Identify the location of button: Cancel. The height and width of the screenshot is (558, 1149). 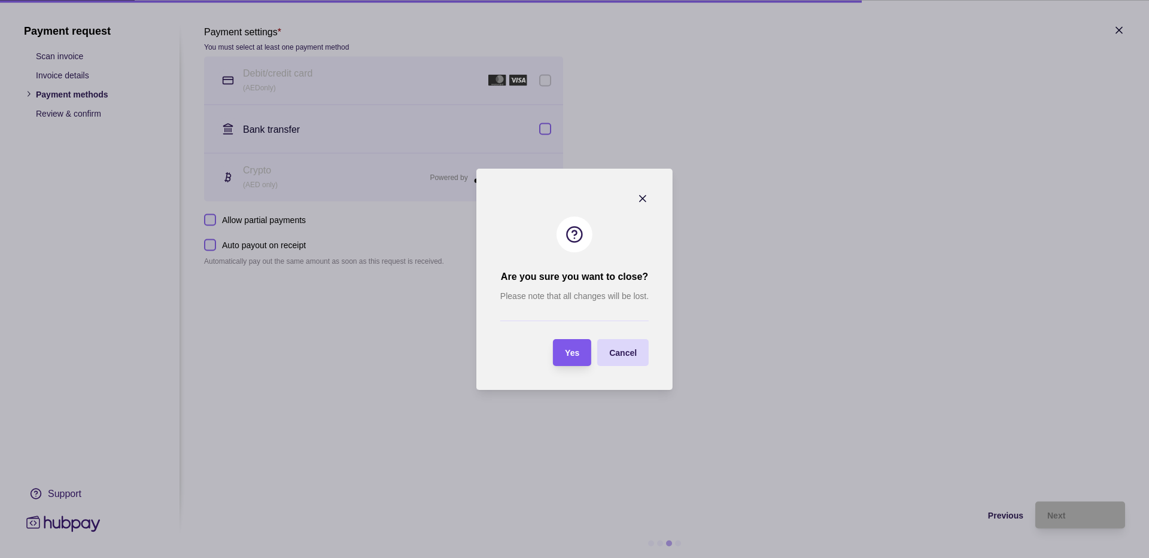
(623, 352).